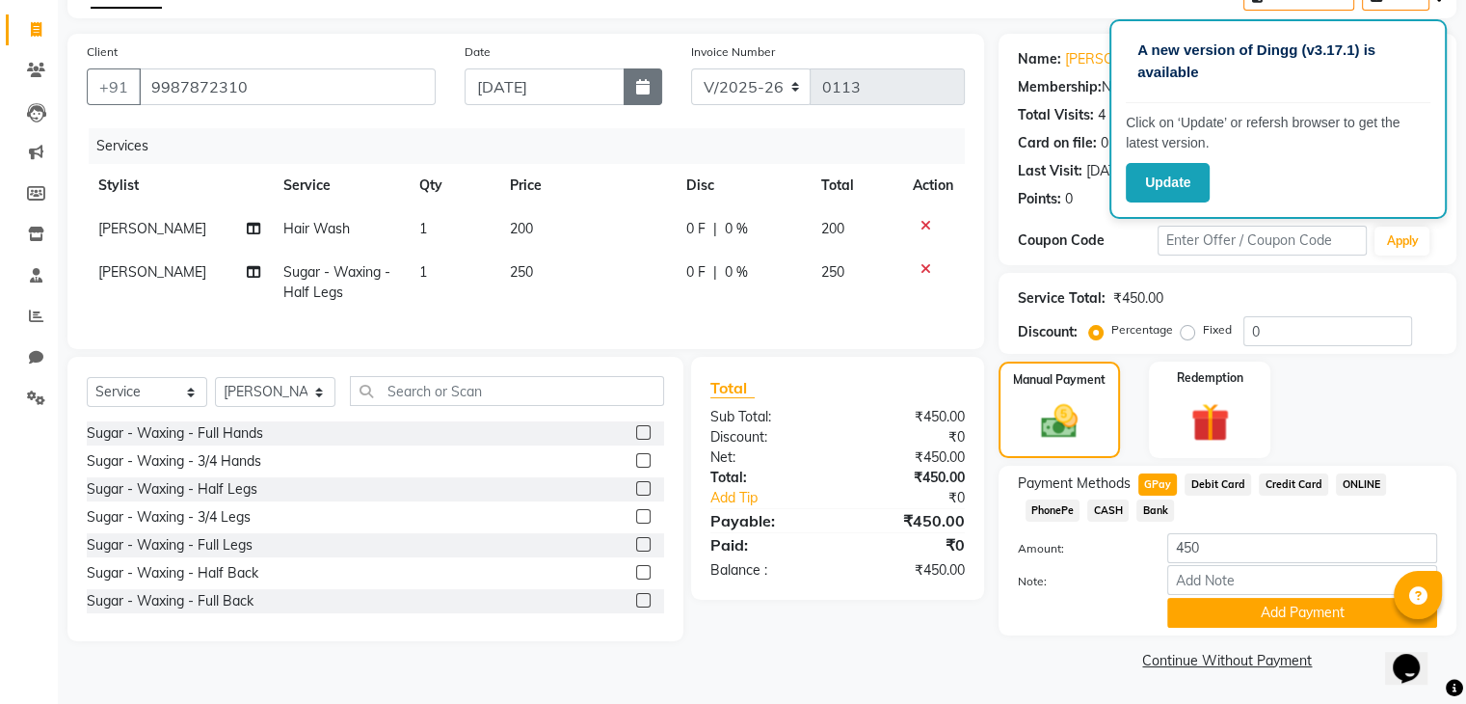 This screenshot has width=1466, height=704. Describe the element at coordinates (1039, 59) in the screenshot. I see `div: Name:` at that location.